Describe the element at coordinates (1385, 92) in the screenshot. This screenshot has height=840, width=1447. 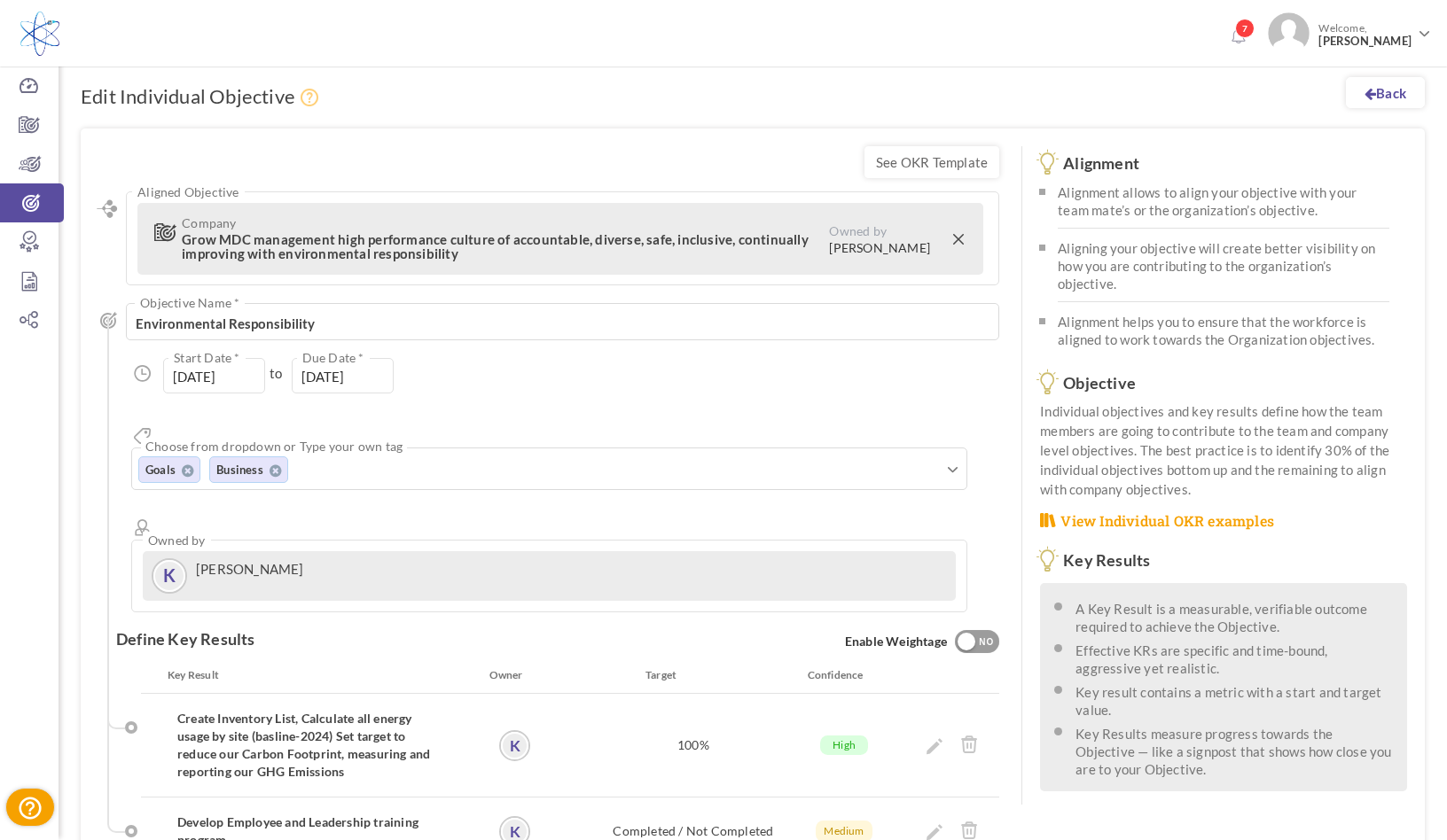
I see `a: Back` at that location.